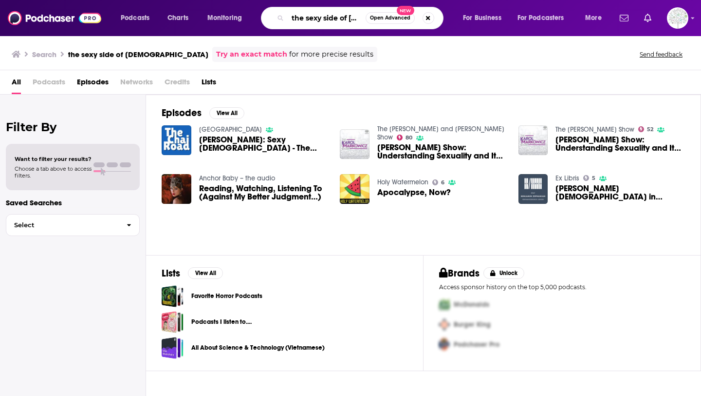  I want to click on a: 5, so click(589, 178).